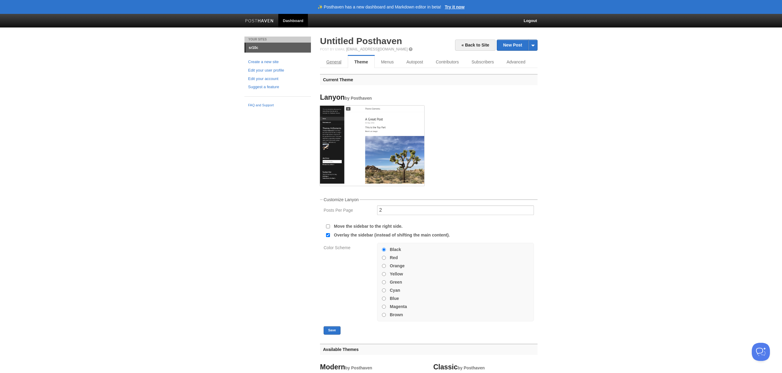 The width and height of the screenshot is (782, 373). Describe the element at coordinates (348, 248) in the screenshot. I see `label: Color Scheme` at that location.